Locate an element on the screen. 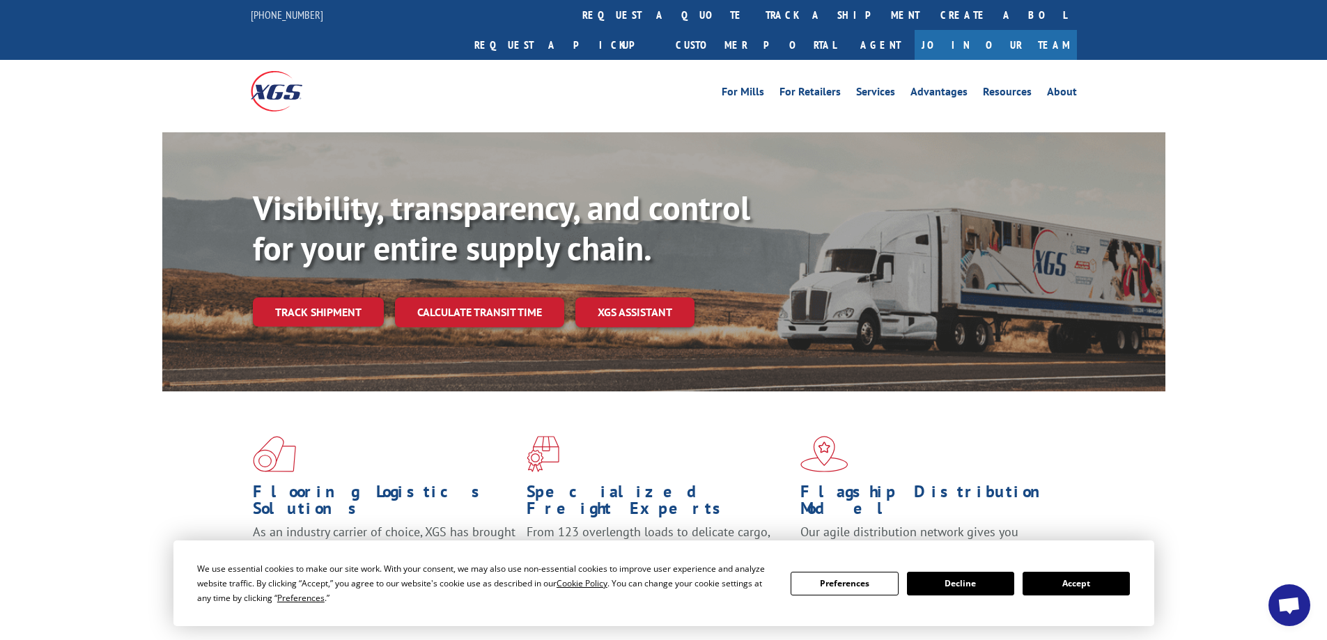 This screenshot has height=640, width=1327. h1: Specialized Freight Experts is located at coordinates (658, 504).